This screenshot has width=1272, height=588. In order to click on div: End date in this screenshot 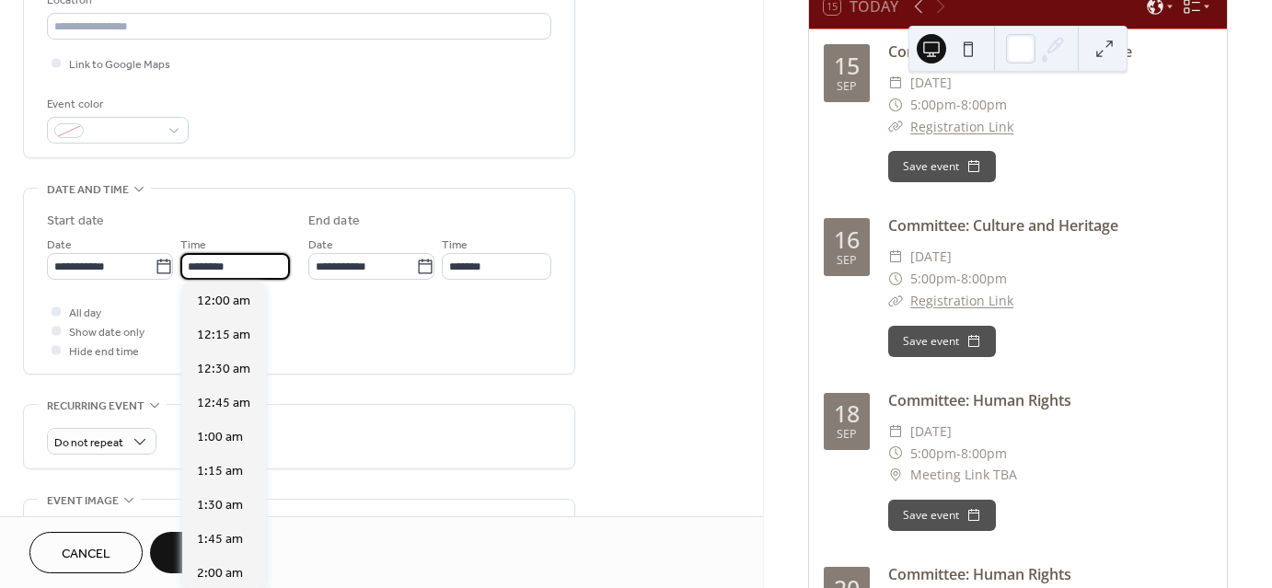, I will do `click(334, 221)`.